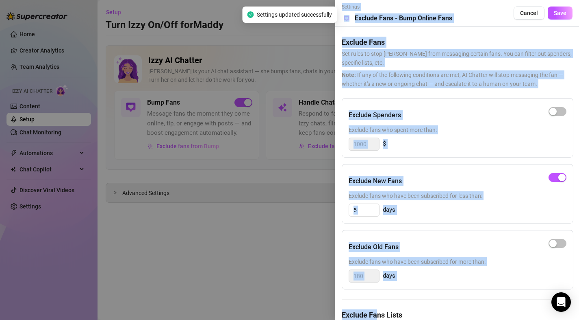 The height and width of the screenshot is (320, 579). What do you see at coordinates (457, 42) in the screenshot?
I see `h5: Exclude Fans` at bounding box center [457, 42].